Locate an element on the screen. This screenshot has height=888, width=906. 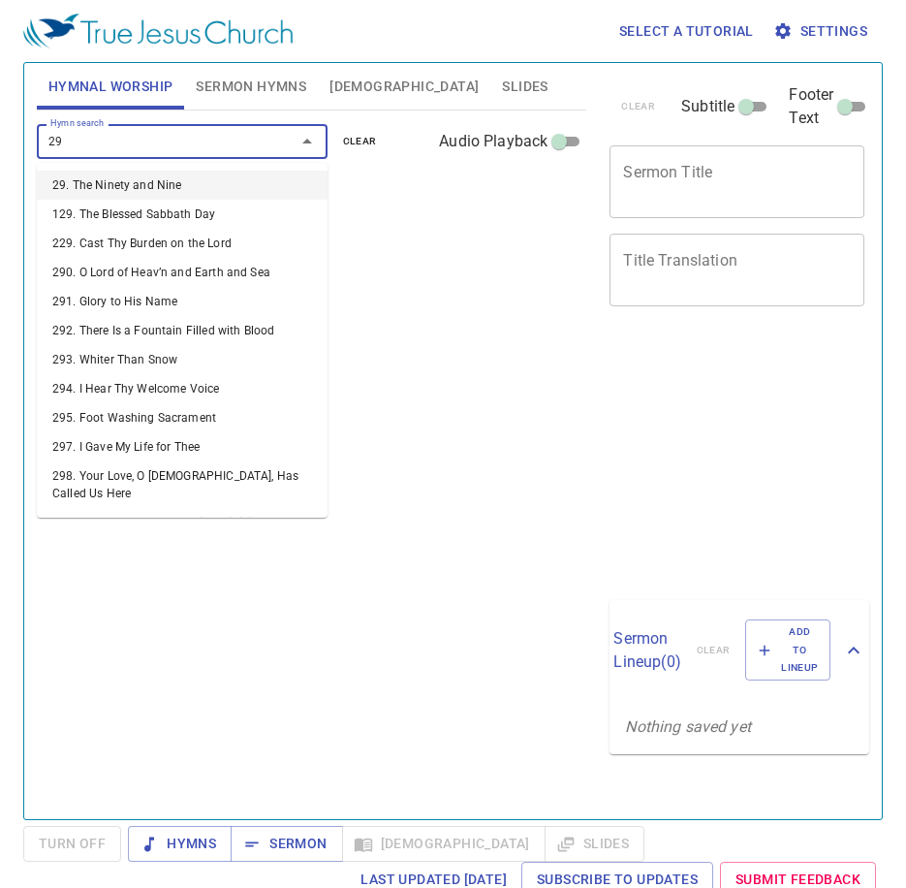
img: True Jesus Church is located at coordinates (158, 31).